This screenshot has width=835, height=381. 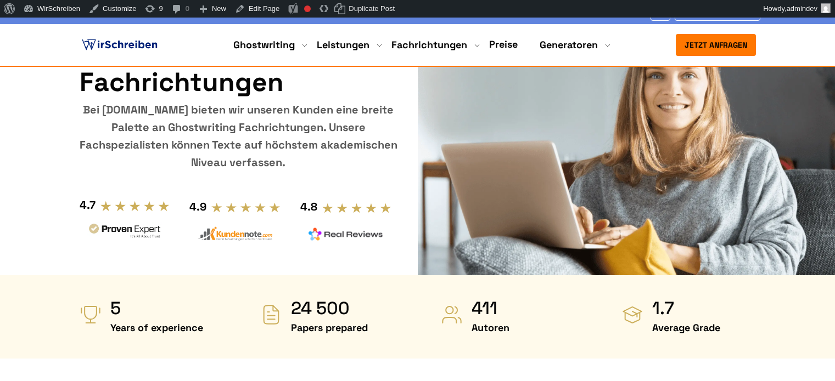 What do you see at coordinates (91, 315) in the screenshot?
I see `img: Years of experience` at bounding box center [91, 315].